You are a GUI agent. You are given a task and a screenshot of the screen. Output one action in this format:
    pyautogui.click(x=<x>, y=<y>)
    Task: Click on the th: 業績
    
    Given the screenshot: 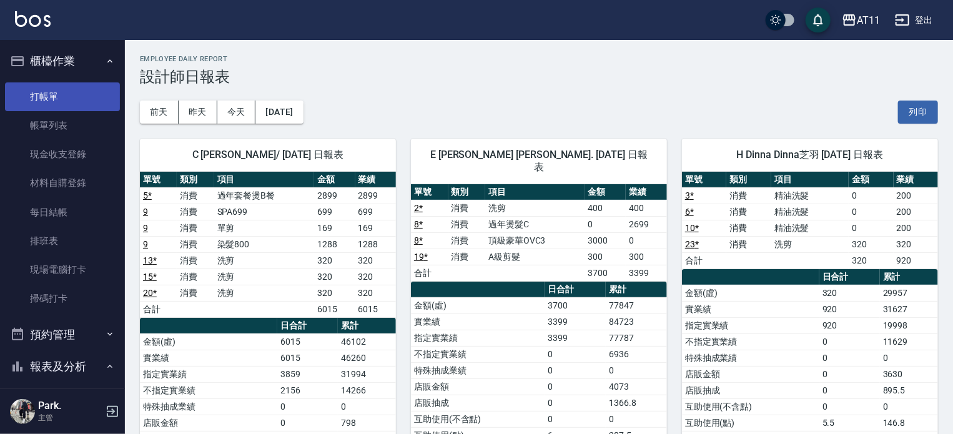 What is the action you would take?
    pyautogui.click(x=375, y=180)
    